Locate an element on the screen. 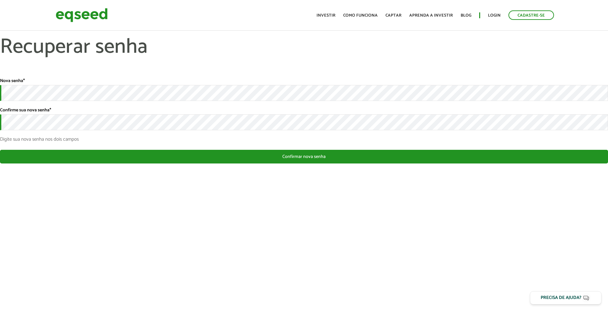 The width and height of the screenshot is (608, 311). a: Cadastre-se is located at coordinates (531, 15).